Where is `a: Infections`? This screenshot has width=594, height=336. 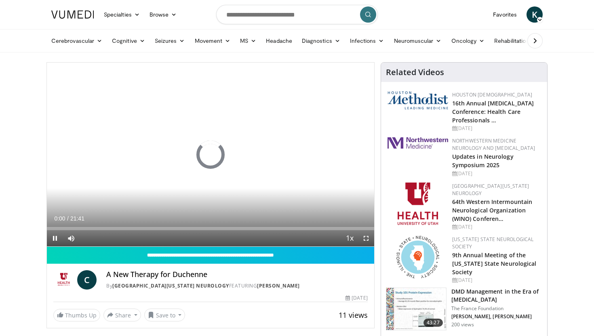
a: Infections is located at coordinates (367, 41).